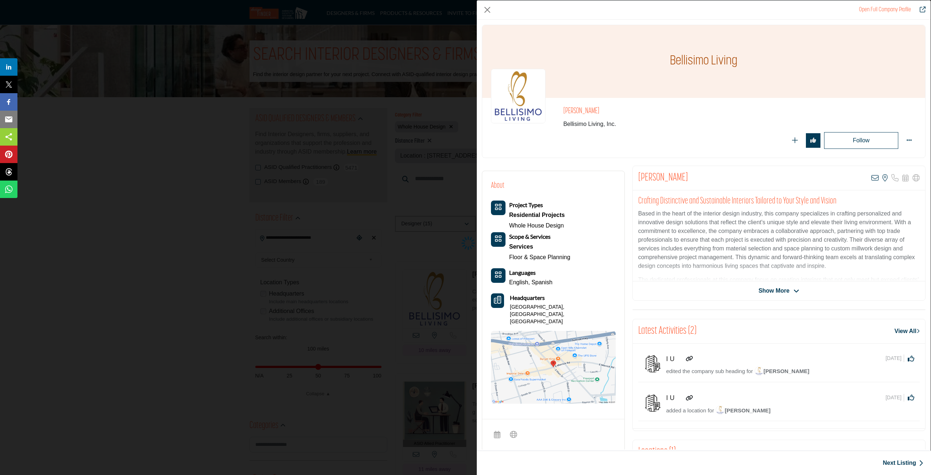  Describe the element at coordinates (498, 186) in the screenshot. I see `h2: About` at that location.